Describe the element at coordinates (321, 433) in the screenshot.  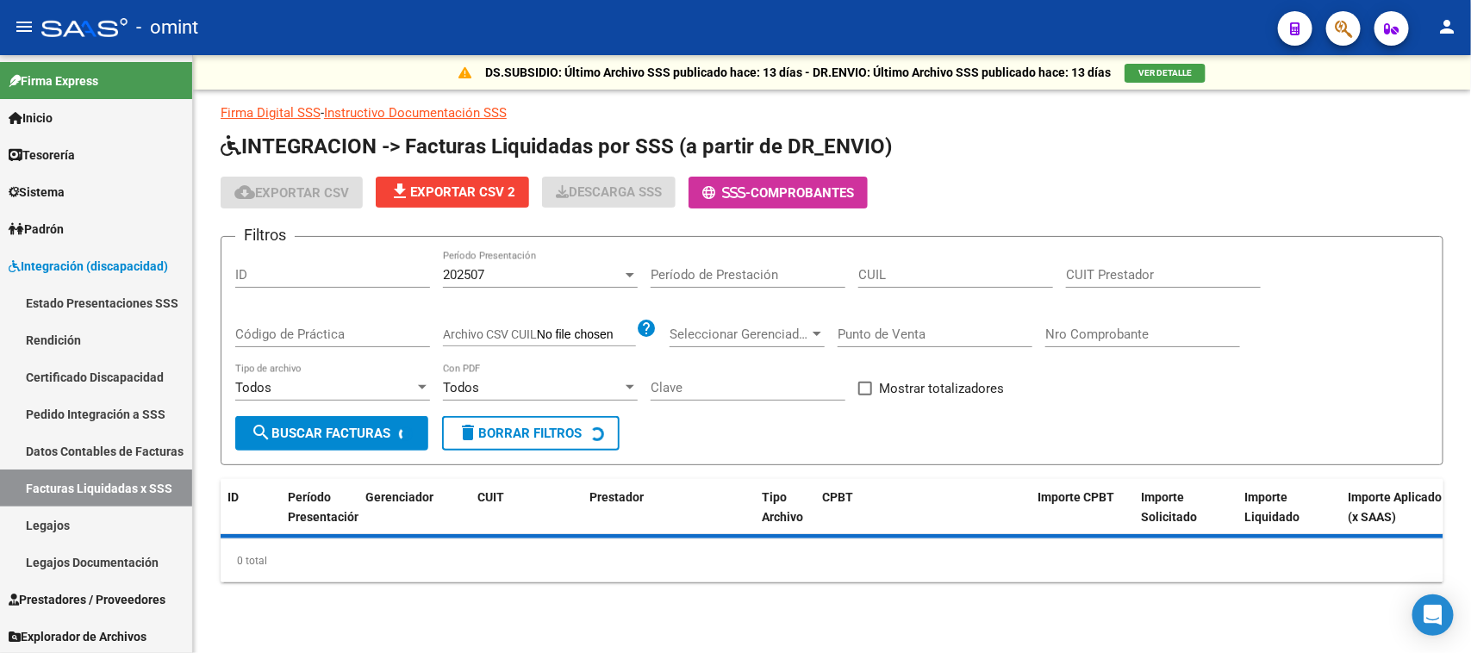
I see `span: Buscar Facturas` at that location.